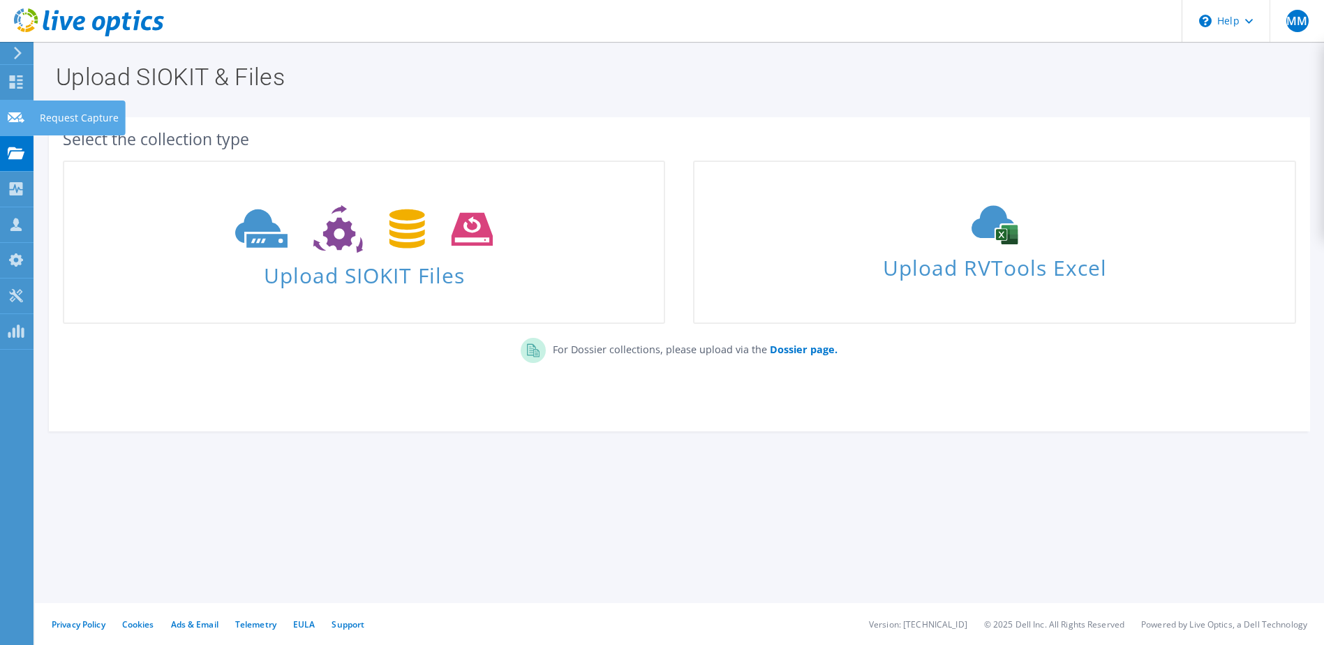  What do you see at coordinates (79, 118) in the screenshot?
I see `div: Request Capture` at bounding box center [79, 118].